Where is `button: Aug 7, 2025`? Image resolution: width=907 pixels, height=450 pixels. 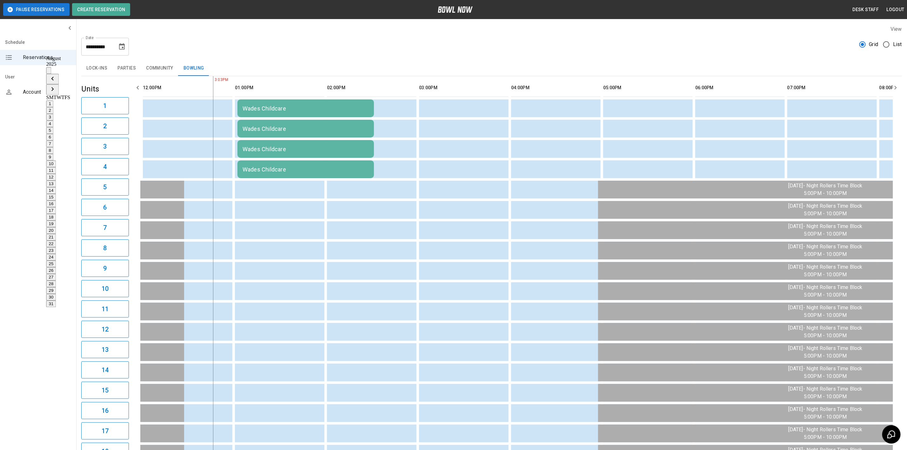 button: Aug 7, 2025 is located at coordinates (50, 144).